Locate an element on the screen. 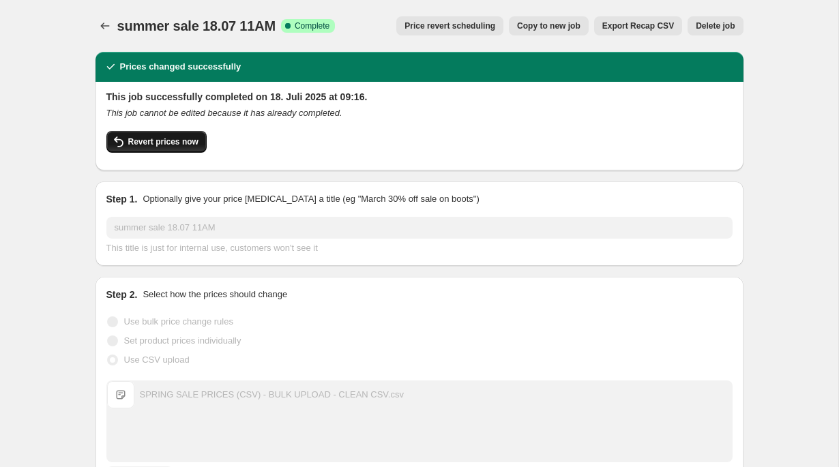 This screenshot has height=467, width=839. input: 30% off holiday sale is located at coordinates (420, 228).